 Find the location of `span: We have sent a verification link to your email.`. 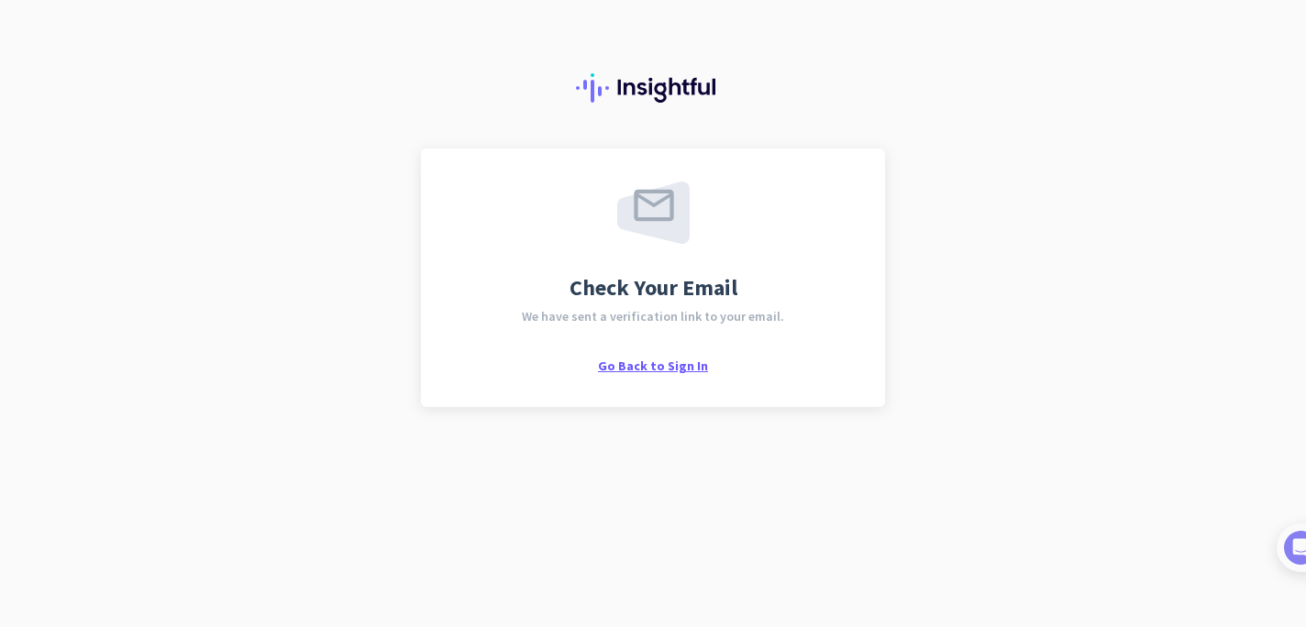

span: We have sent a verification link to your email. is located at coordinates (653, 316).